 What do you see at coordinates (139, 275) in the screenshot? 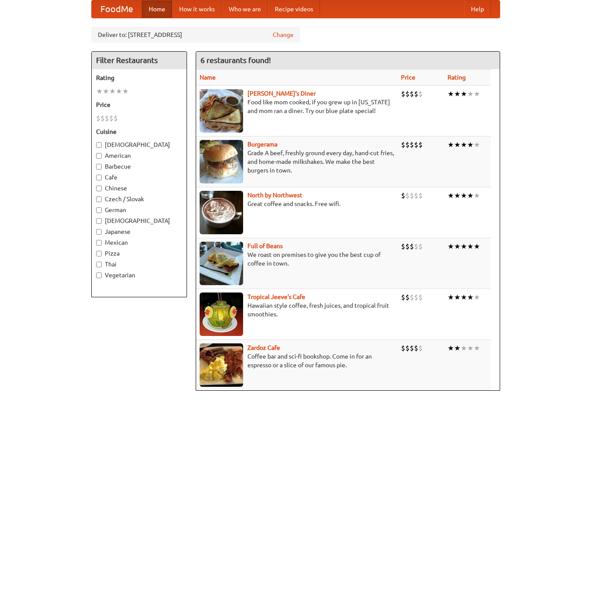
I see `label: Vegetarian` at bounding box center [139, 275].